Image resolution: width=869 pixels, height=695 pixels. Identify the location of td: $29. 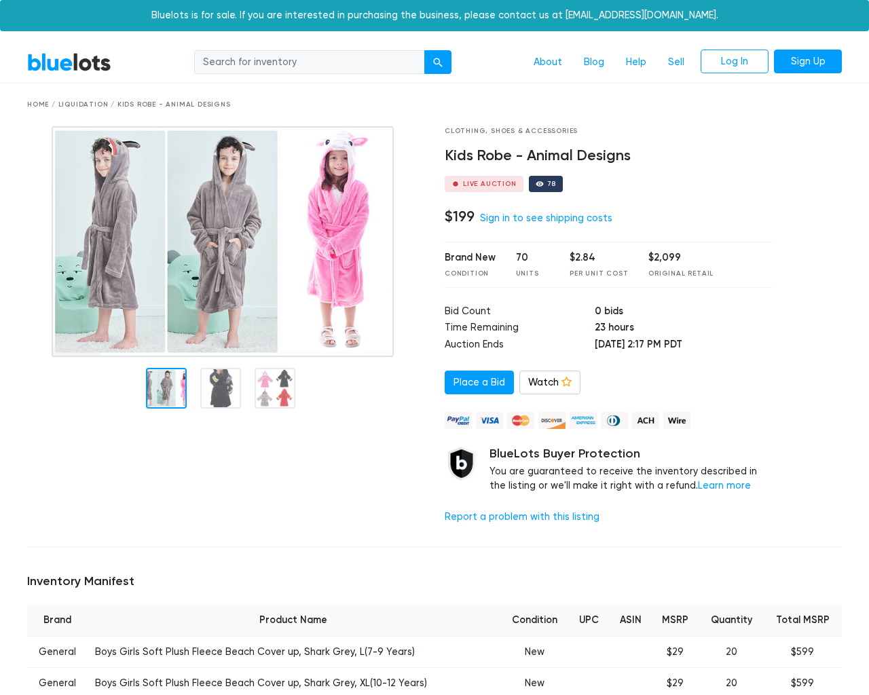
(675, 652).